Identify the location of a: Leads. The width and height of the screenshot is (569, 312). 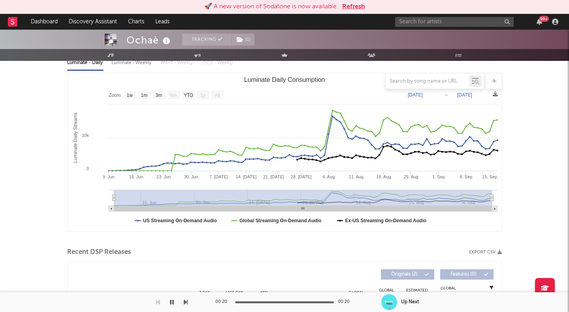
(163, 22).